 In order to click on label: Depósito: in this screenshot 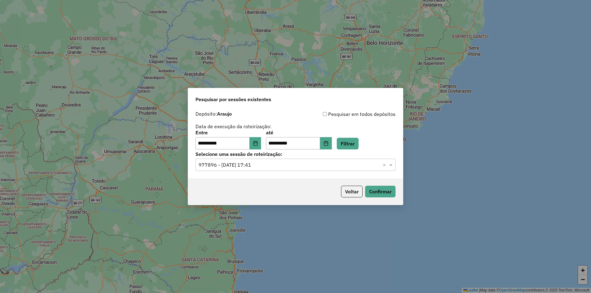, I will do `click(214, 114)`.